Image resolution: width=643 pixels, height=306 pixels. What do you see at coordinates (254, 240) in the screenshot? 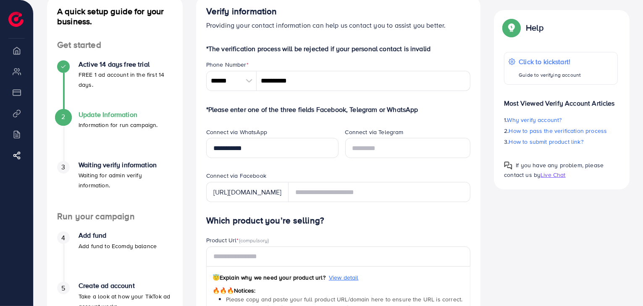
I see `span: (compulsory)` at bounding box center [254, 240].